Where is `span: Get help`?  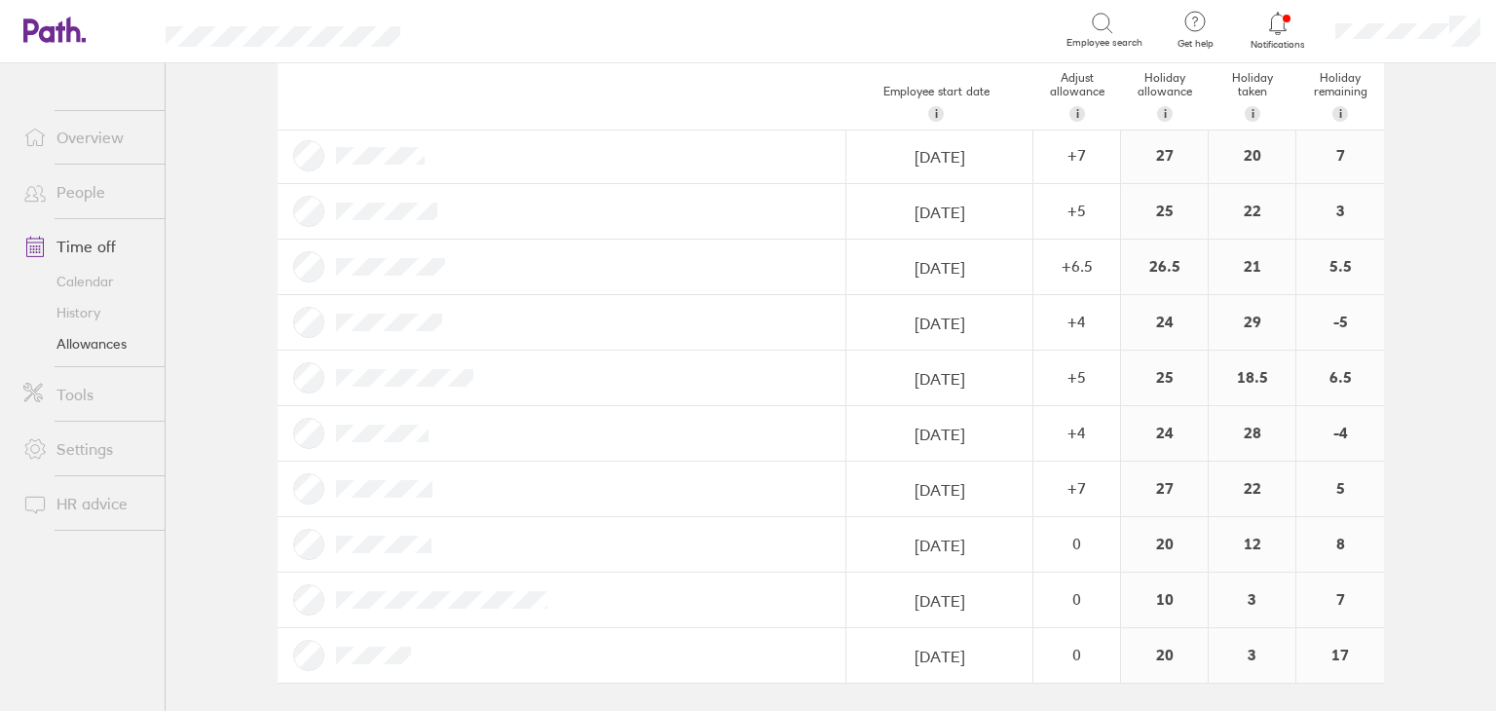 span: Get help is located at coordinates (1195, 44).